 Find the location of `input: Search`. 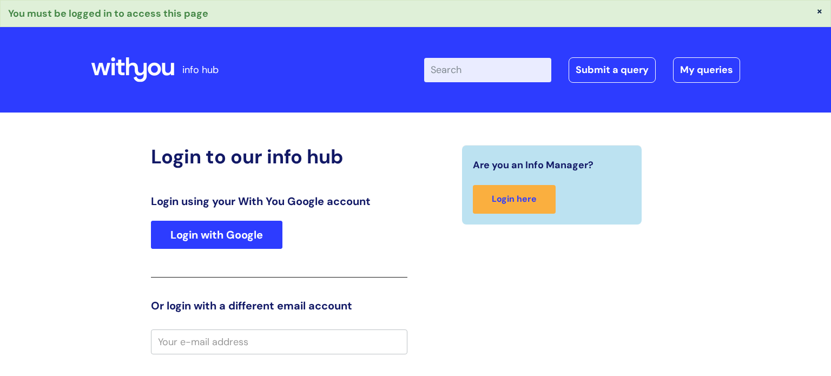

input: Search is located at coordinates (487, 70).